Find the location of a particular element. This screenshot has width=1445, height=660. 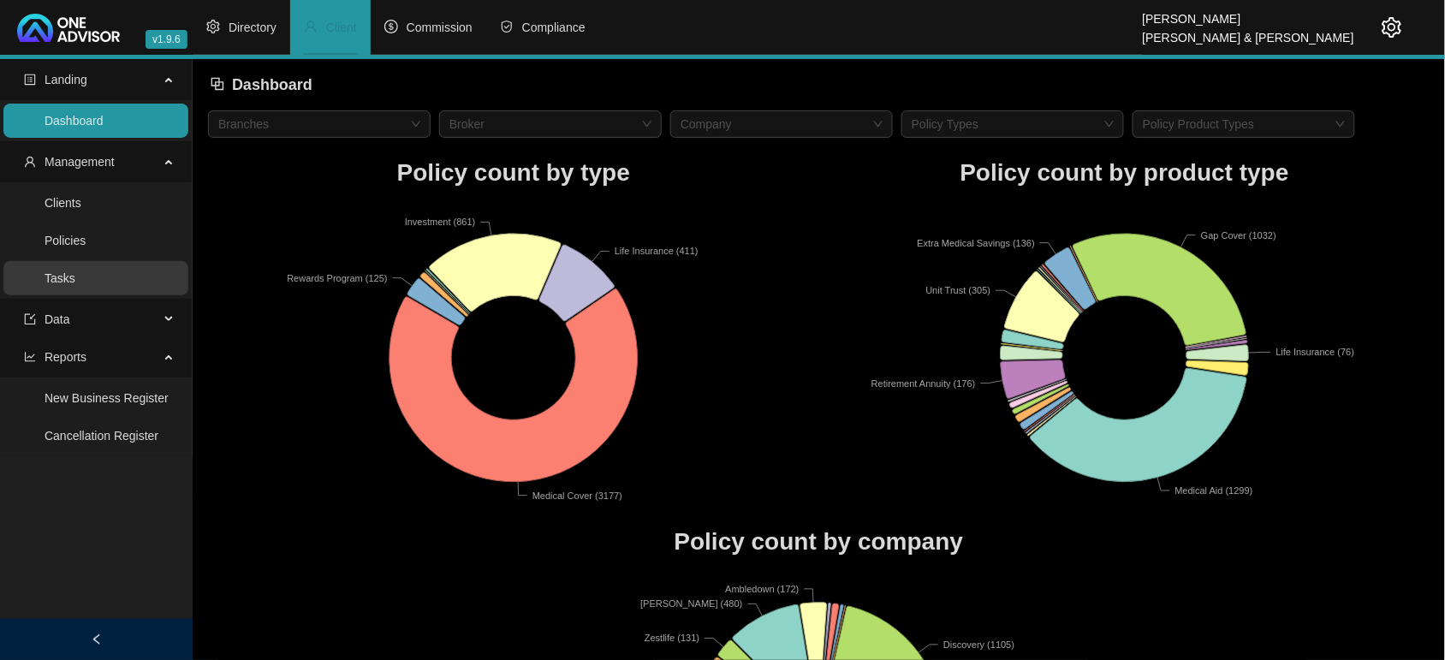

text: Extra Medical Savings (136) is located at coordinates (976, 242).